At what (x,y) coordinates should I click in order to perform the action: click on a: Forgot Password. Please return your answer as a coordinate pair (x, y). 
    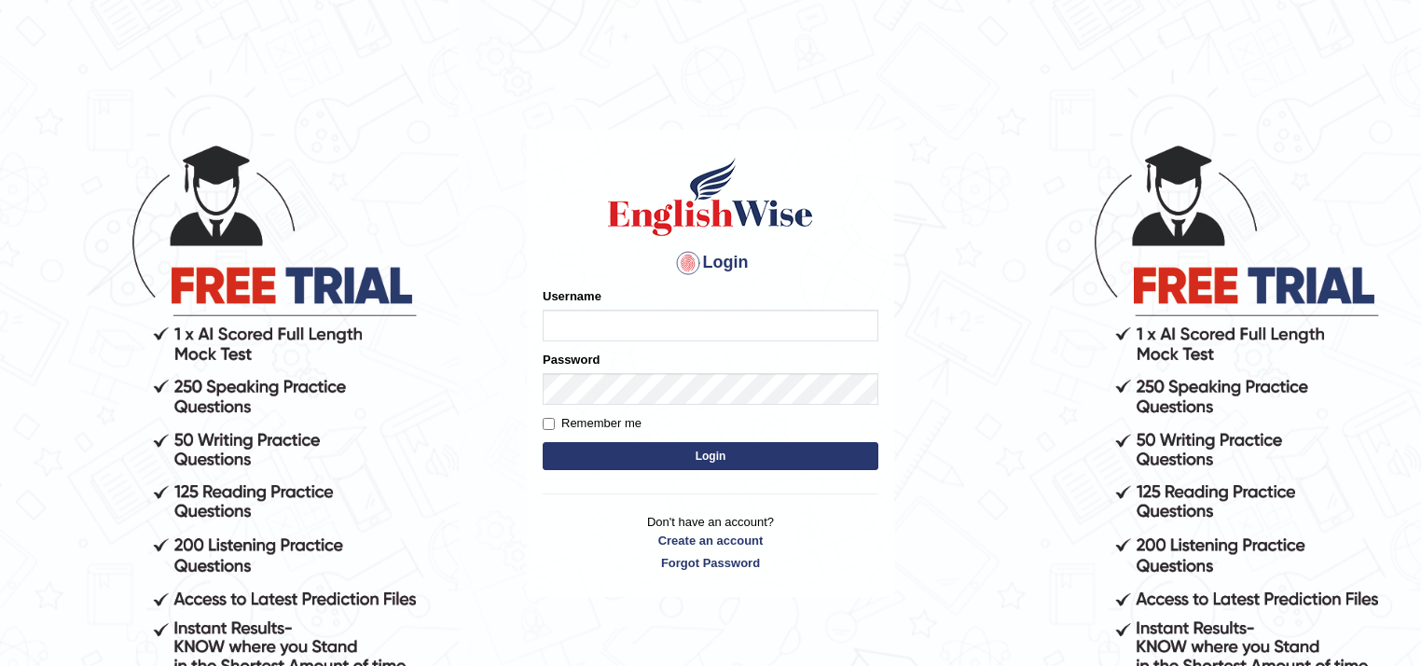
    Looking at the image, I should click on (711, 562).